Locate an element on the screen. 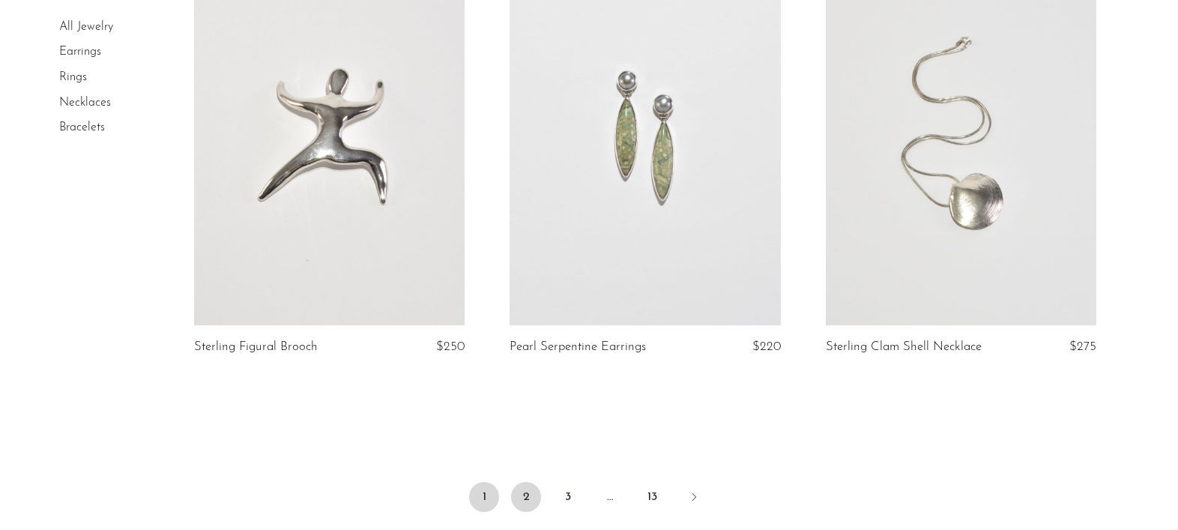 The height and width of the screenshot is (530, 1178). a: Bracelets is located at coordinates (82, 127).